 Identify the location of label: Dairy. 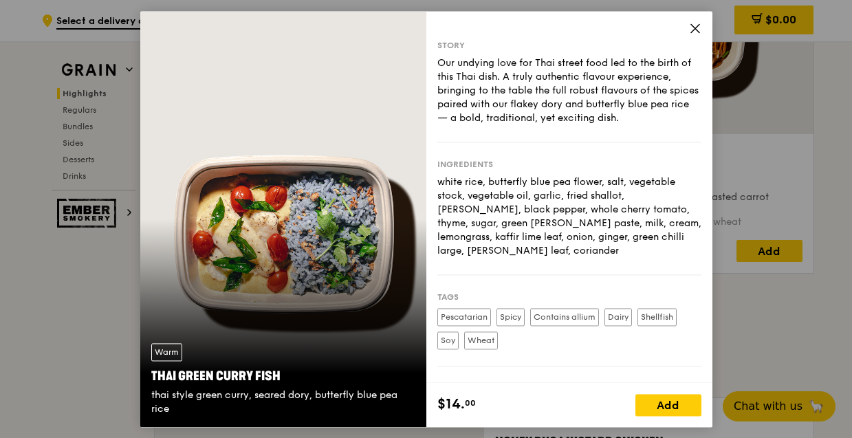
(618, 317).